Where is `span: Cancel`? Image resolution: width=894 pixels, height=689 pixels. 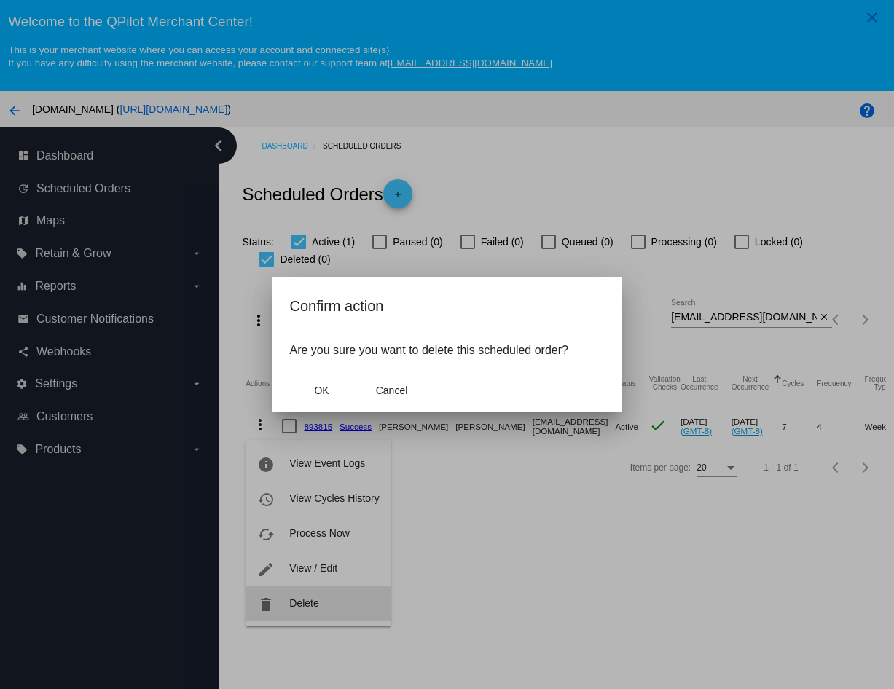 span: Cancel is located at coordinates (392, 390).